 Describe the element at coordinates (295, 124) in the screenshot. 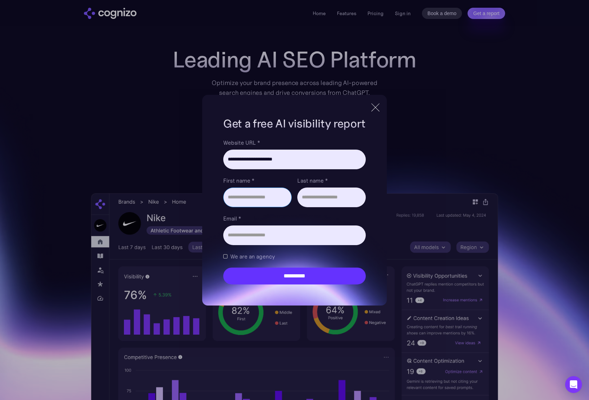

I see `h1: Get a free AI visibility report` at that location.